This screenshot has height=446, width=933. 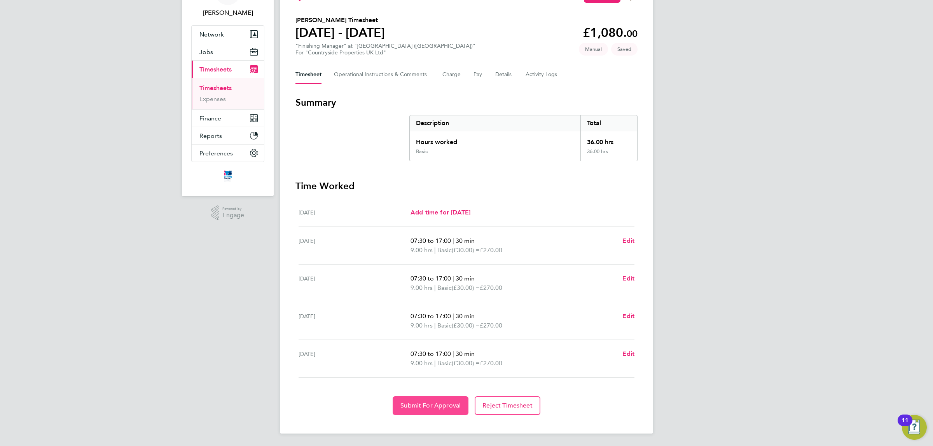 What do you see at coordinates (504, 75) in the screenshot?
I see `button: Details` at bounding box center [504, 75].